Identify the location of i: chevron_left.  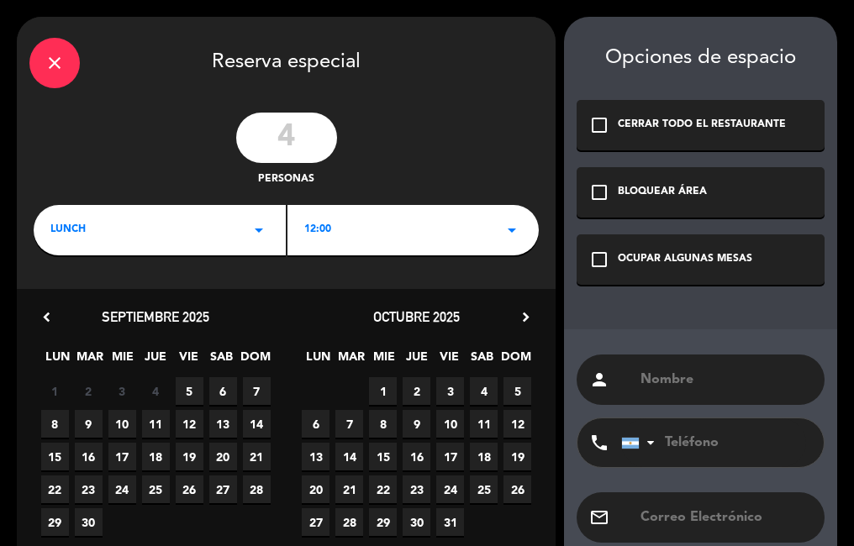
(46, 317).